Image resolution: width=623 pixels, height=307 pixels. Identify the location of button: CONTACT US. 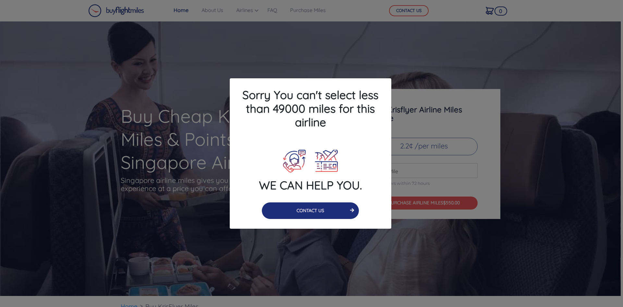
(310, 210).